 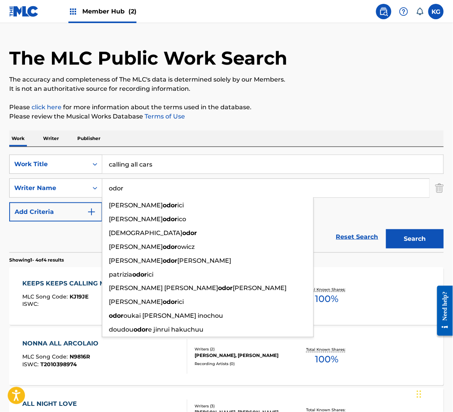 What do you see at coordinates (49, 188) in the screenshot?
I see `div: Writer Name` at bounding box center [49, 188].